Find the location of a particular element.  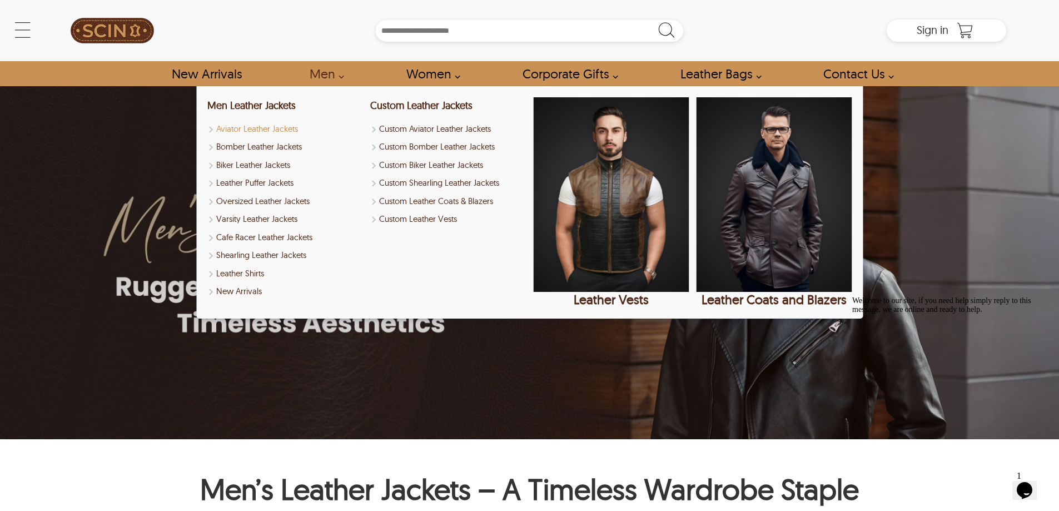

a: Shop Men Cafe Racer Leather Jackets is located at coordinates (285, 237).